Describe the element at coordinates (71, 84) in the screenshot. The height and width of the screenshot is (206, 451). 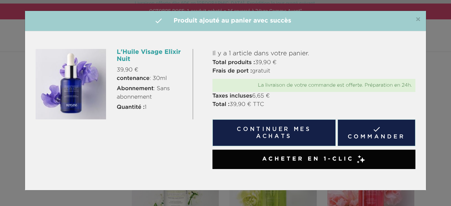
I see `img: L'Huile Visage Elixir Nuit` at that location.